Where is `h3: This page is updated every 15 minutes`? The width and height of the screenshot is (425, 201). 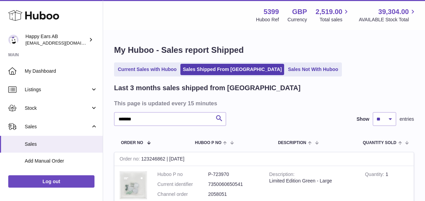 h3: This page is updated every 15 minutes is located at coordinates (263, 103).